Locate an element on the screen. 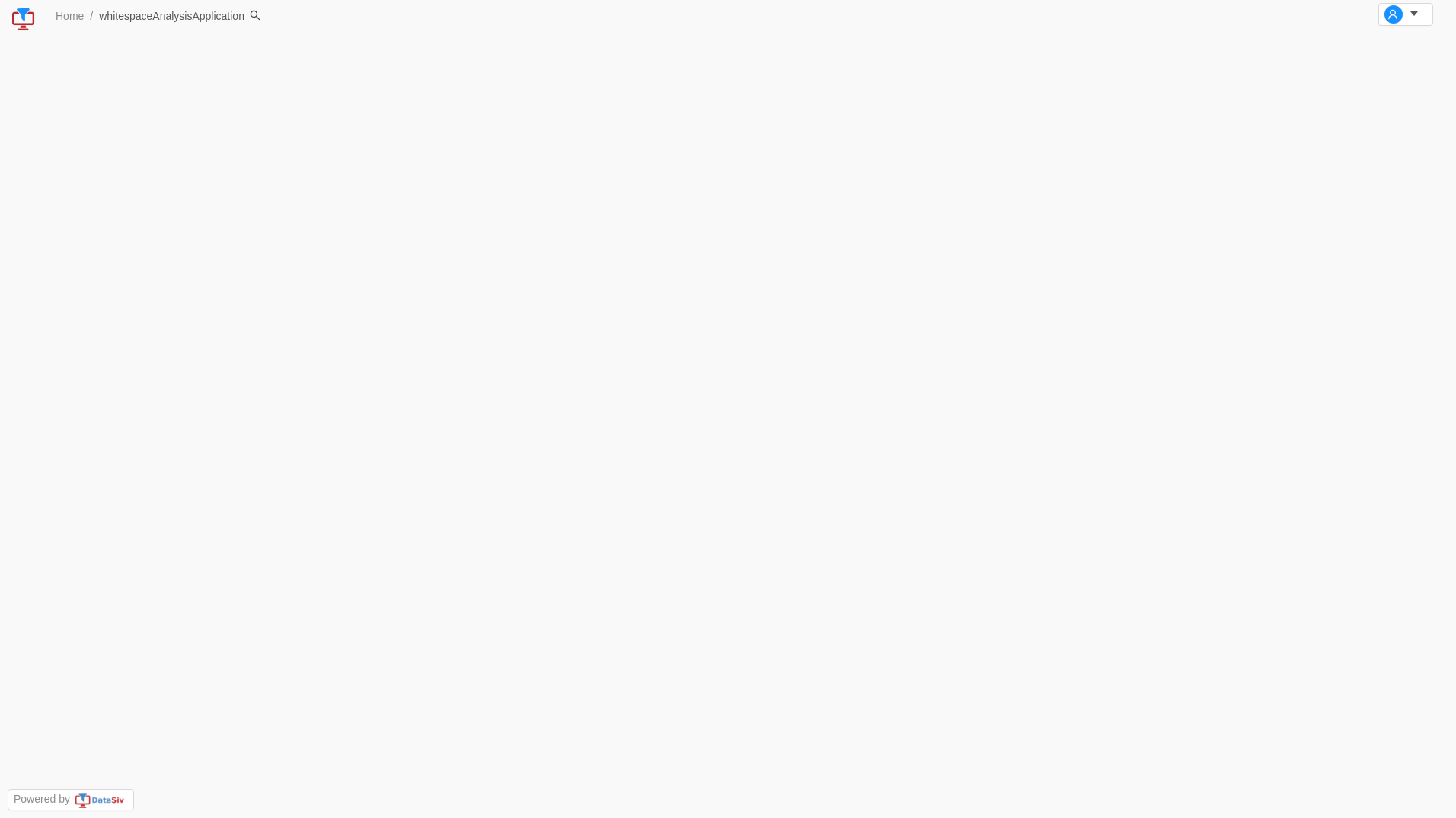  button: Powered bylogo is located at coordinates (71, 800).